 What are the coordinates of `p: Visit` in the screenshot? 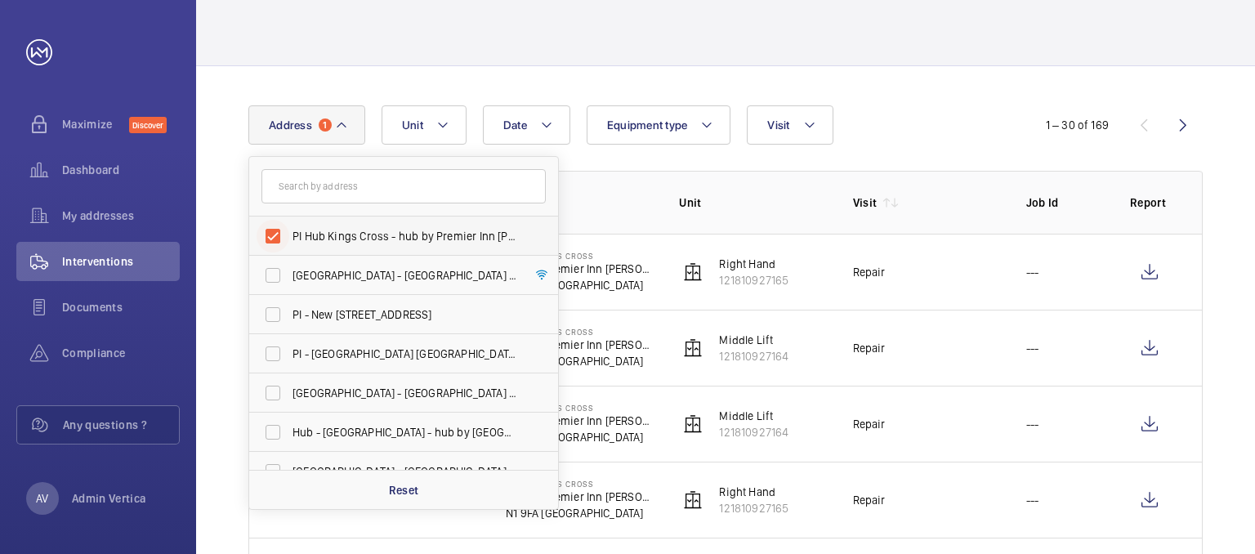 It's located at (865, 203).